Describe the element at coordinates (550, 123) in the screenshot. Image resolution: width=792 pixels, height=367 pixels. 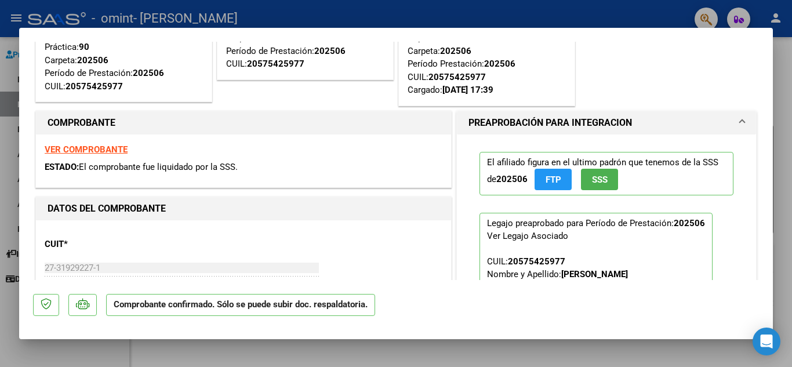
I see `h1: PREAPROBACIÓN PARA INTEGRACION` at that location.